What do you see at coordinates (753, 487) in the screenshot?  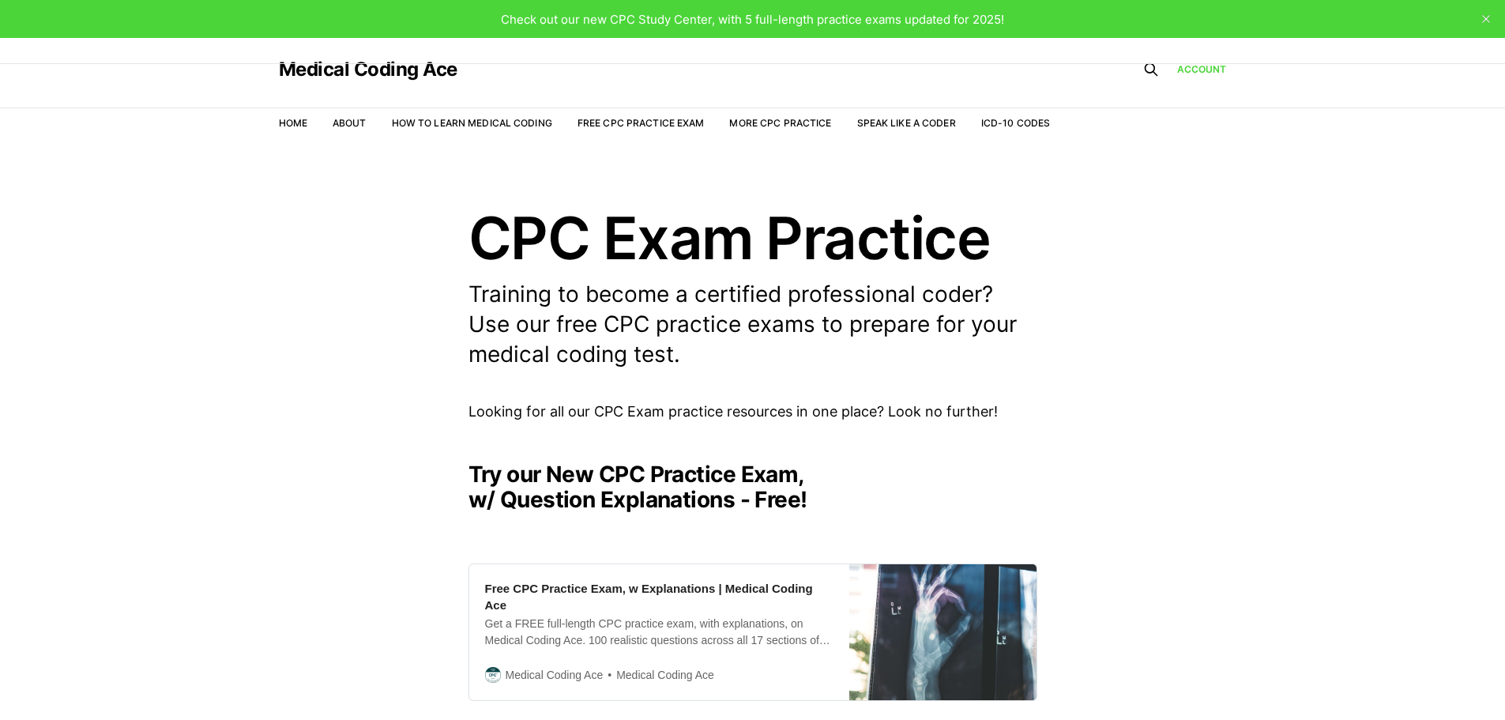 I see `h2: Try our New CPC Practice Exam, w/ Question Explanations - Free!` at bounding box center [753, 487].